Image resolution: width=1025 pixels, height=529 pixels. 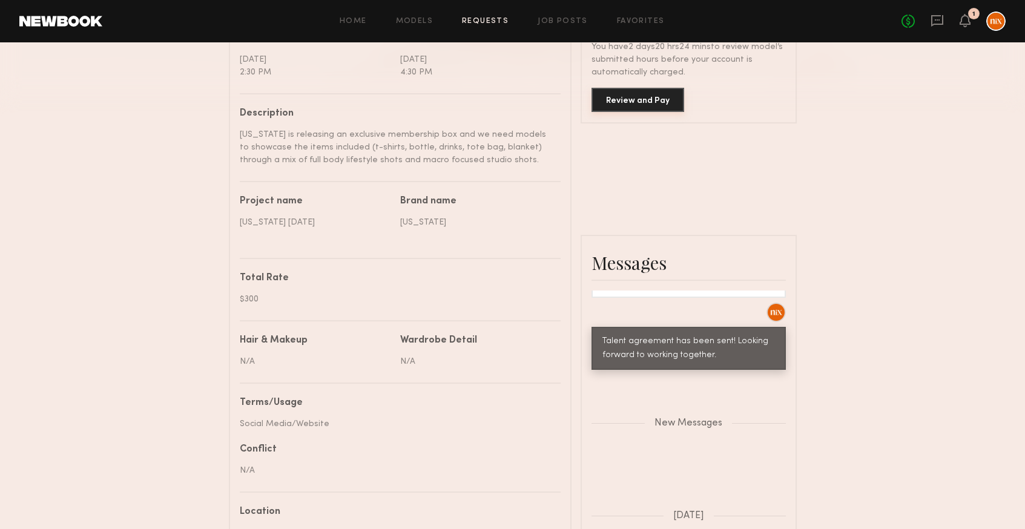 What do you see at coordinates (315, 202) in the screenshot?
I see `div: Project name` at bounding box center [315, 202].